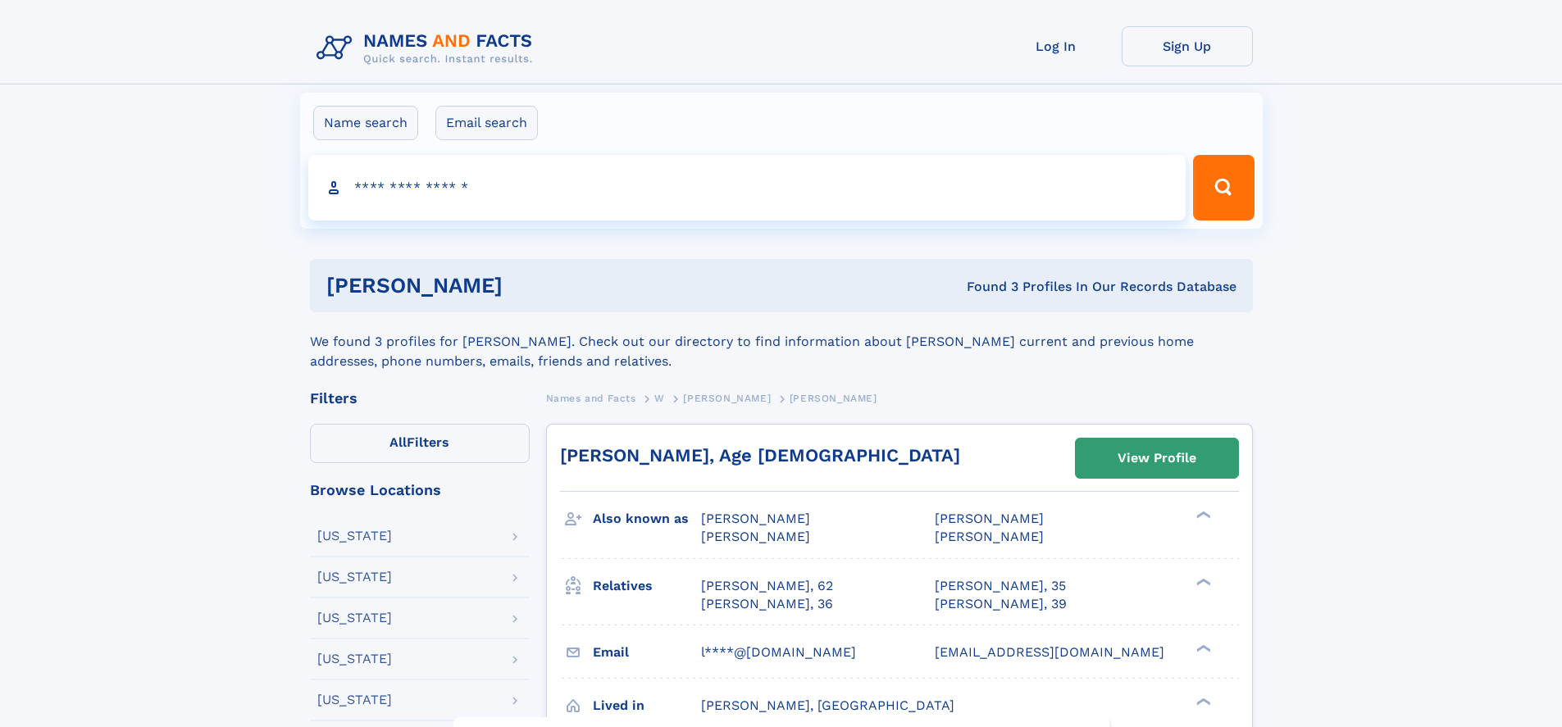  What do you see at coordinates (398, 442) in the screenshot?
I see `span: All` at bounding box center [398, 442].